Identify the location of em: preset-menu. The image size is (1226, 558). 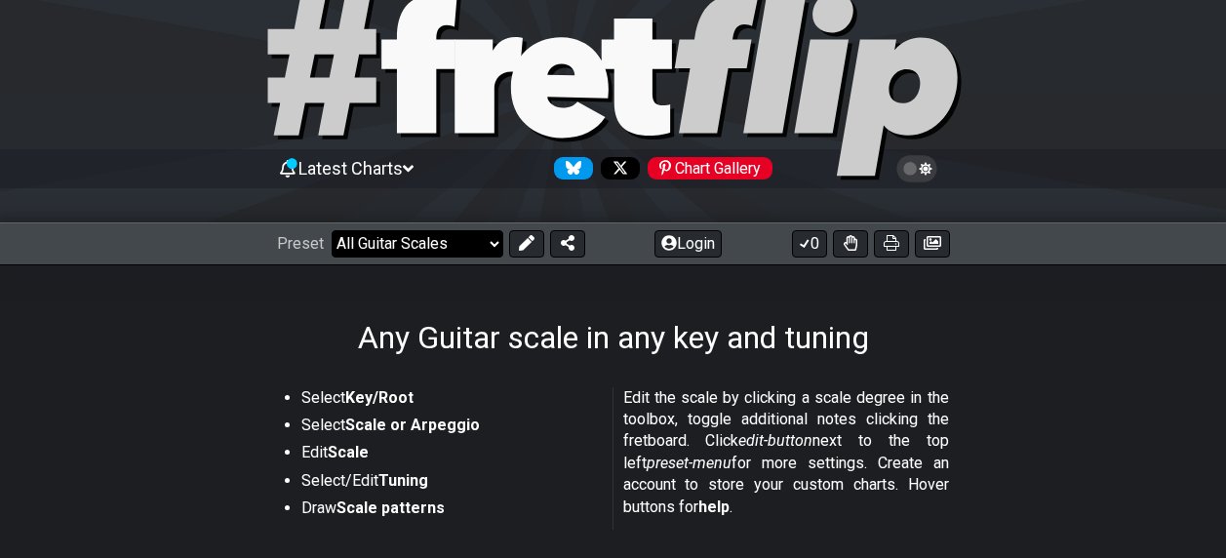
(688, 462).